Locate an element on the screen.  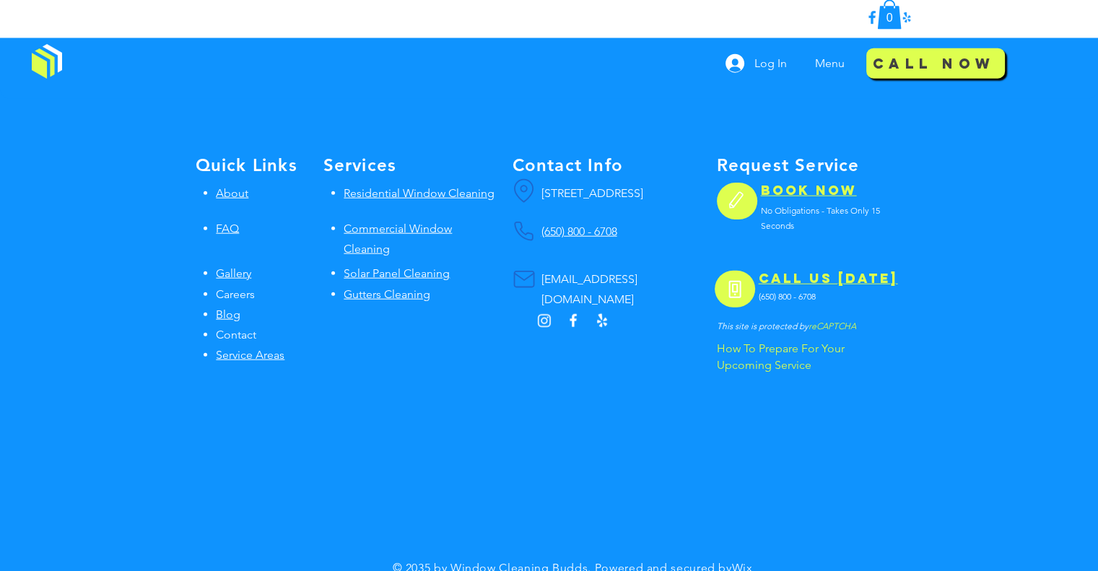
button: Location is located at coordinates (524, 191).